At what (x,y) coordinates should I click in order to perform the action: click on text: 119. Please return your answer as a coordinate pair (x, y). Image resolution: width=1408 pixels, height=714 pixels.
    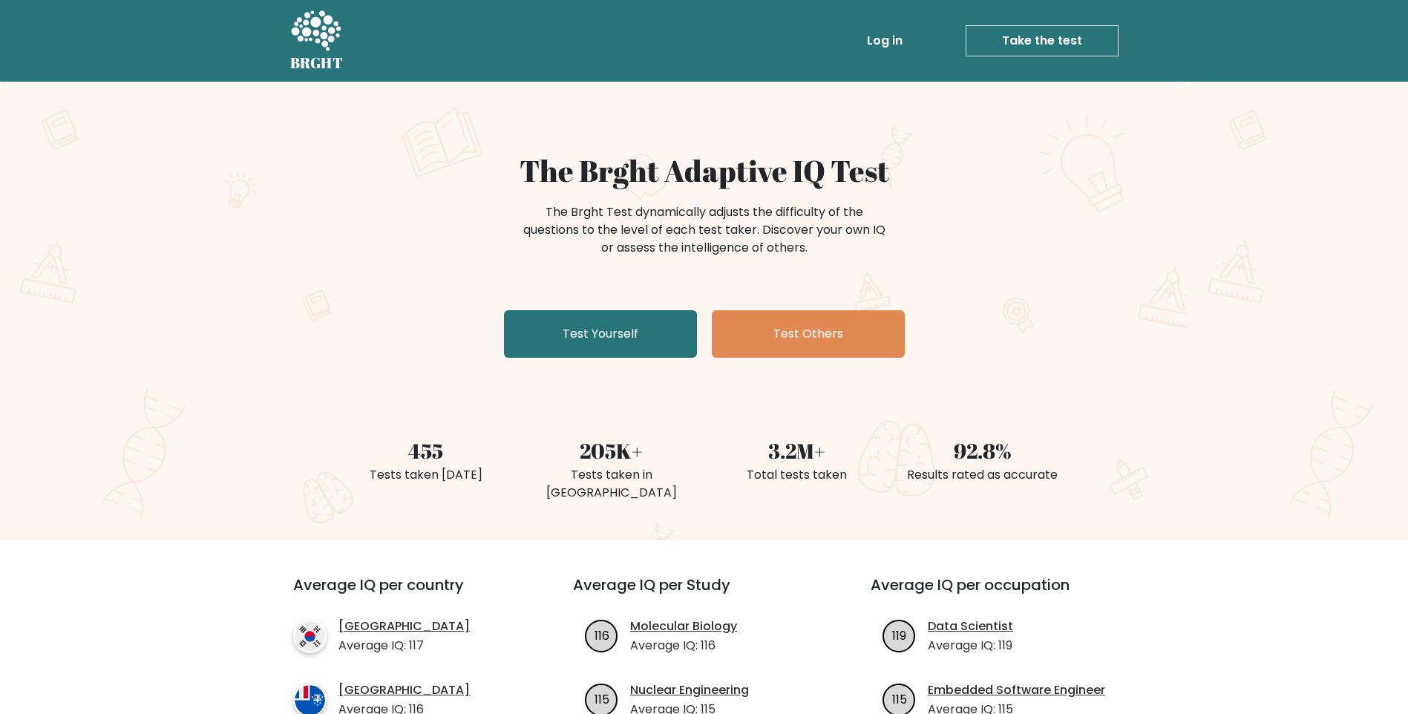
    Looking at the image, I should click on (899, 634).